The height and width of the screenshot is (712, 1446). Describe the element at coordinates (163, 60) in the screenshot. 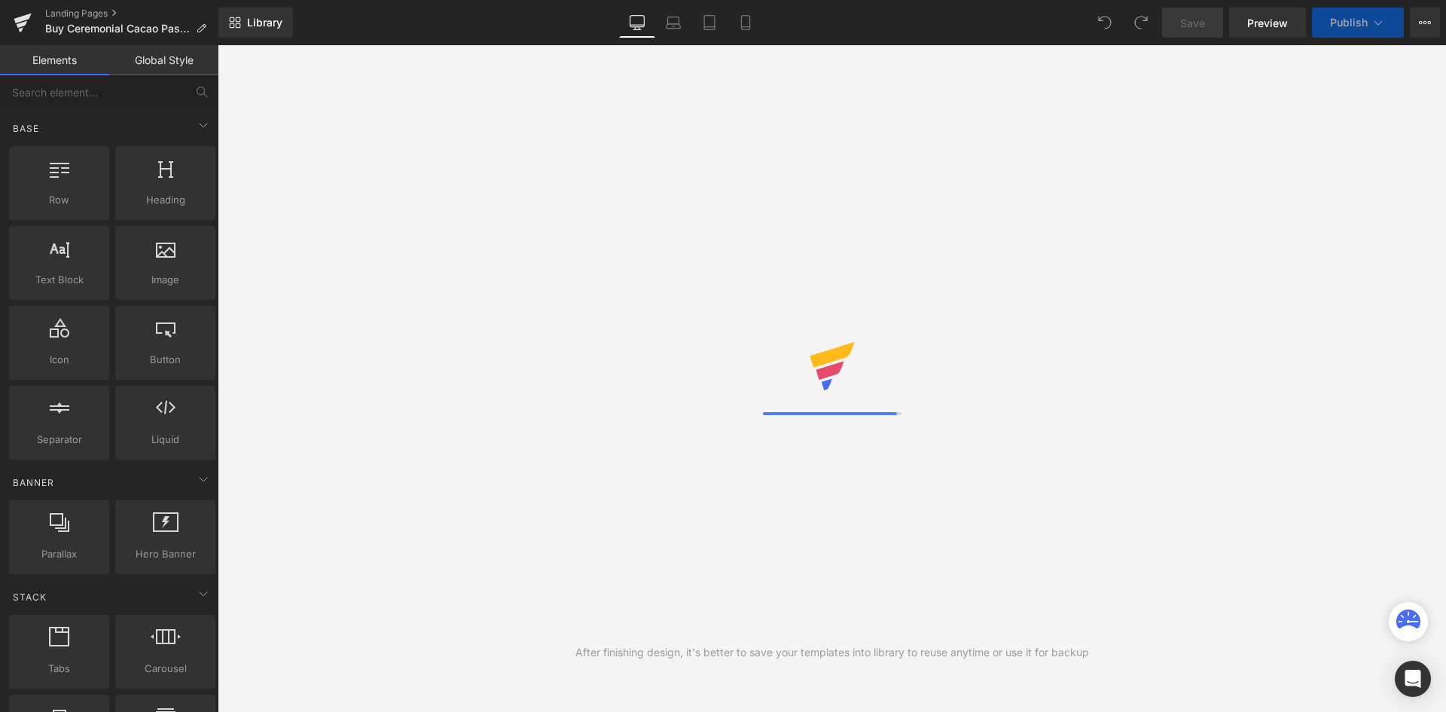

I see `a: Global Style` at that location.